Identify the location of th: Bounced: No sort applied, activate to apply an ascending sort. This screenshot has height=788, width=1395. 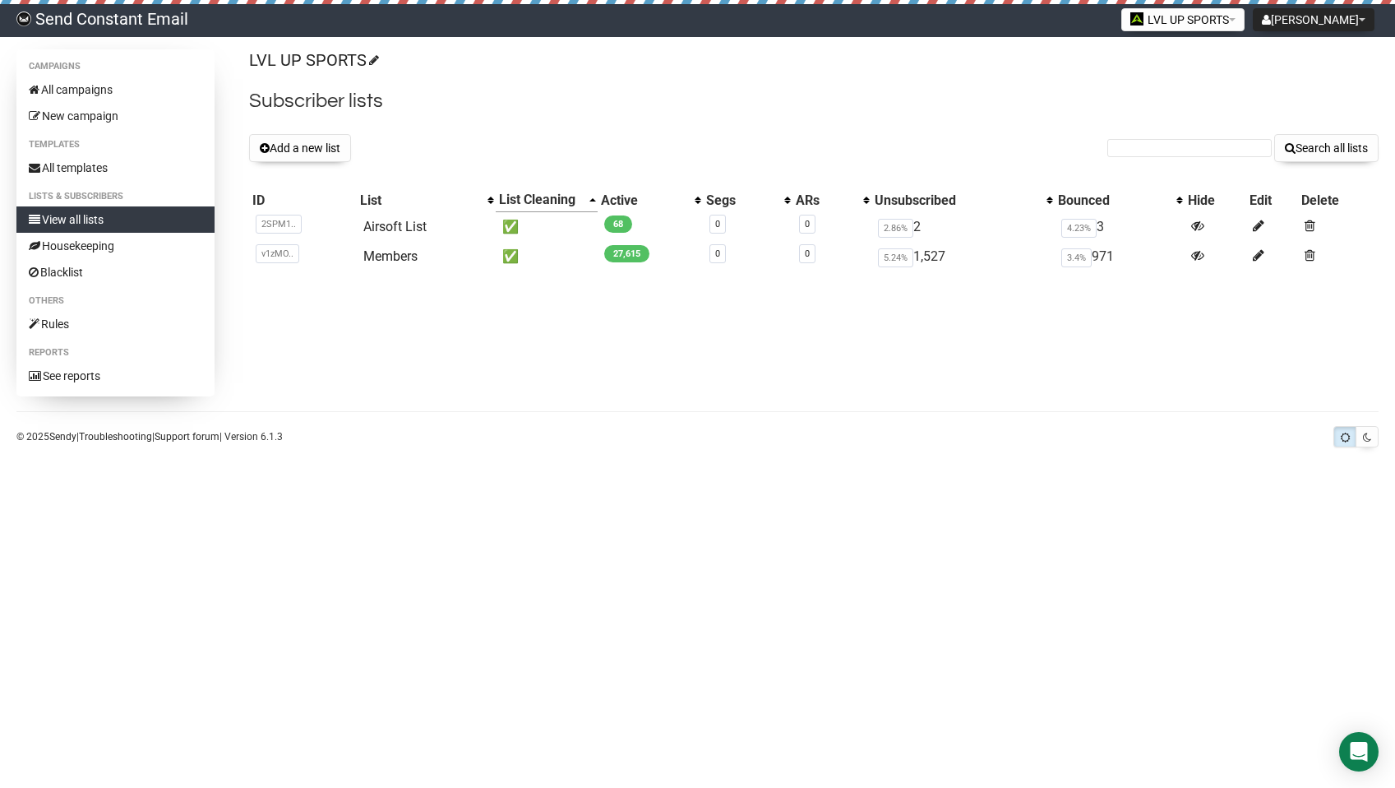
(1120, 200).